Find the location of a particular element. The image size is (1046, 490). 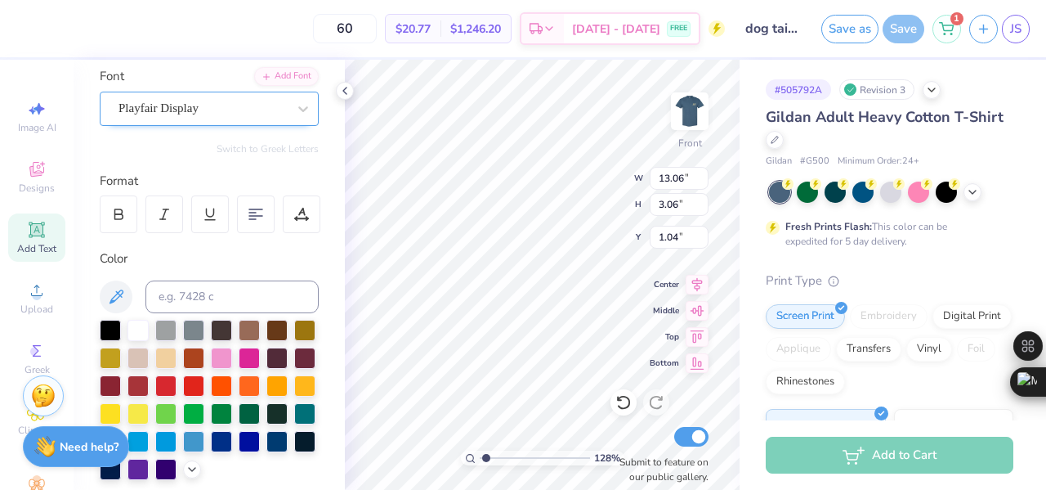

span: Add Text is located at coordinates (37, 248).